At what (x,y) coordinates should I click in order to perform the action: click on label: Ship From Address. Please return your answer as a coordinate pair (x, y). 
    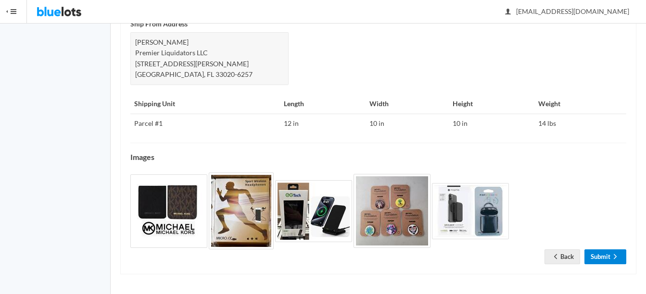
    Looking at the image, I should click on (159, 24).